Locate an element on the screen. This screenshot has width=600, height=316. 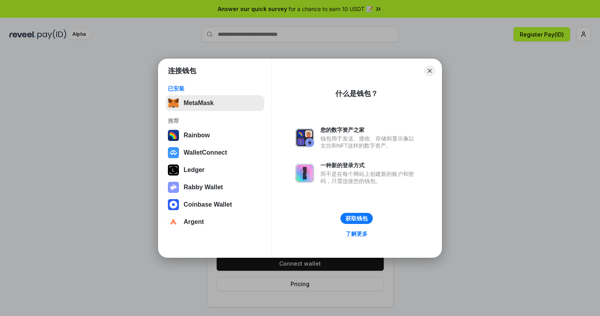
button: WalletConnect is located at coordinates (215, 152).